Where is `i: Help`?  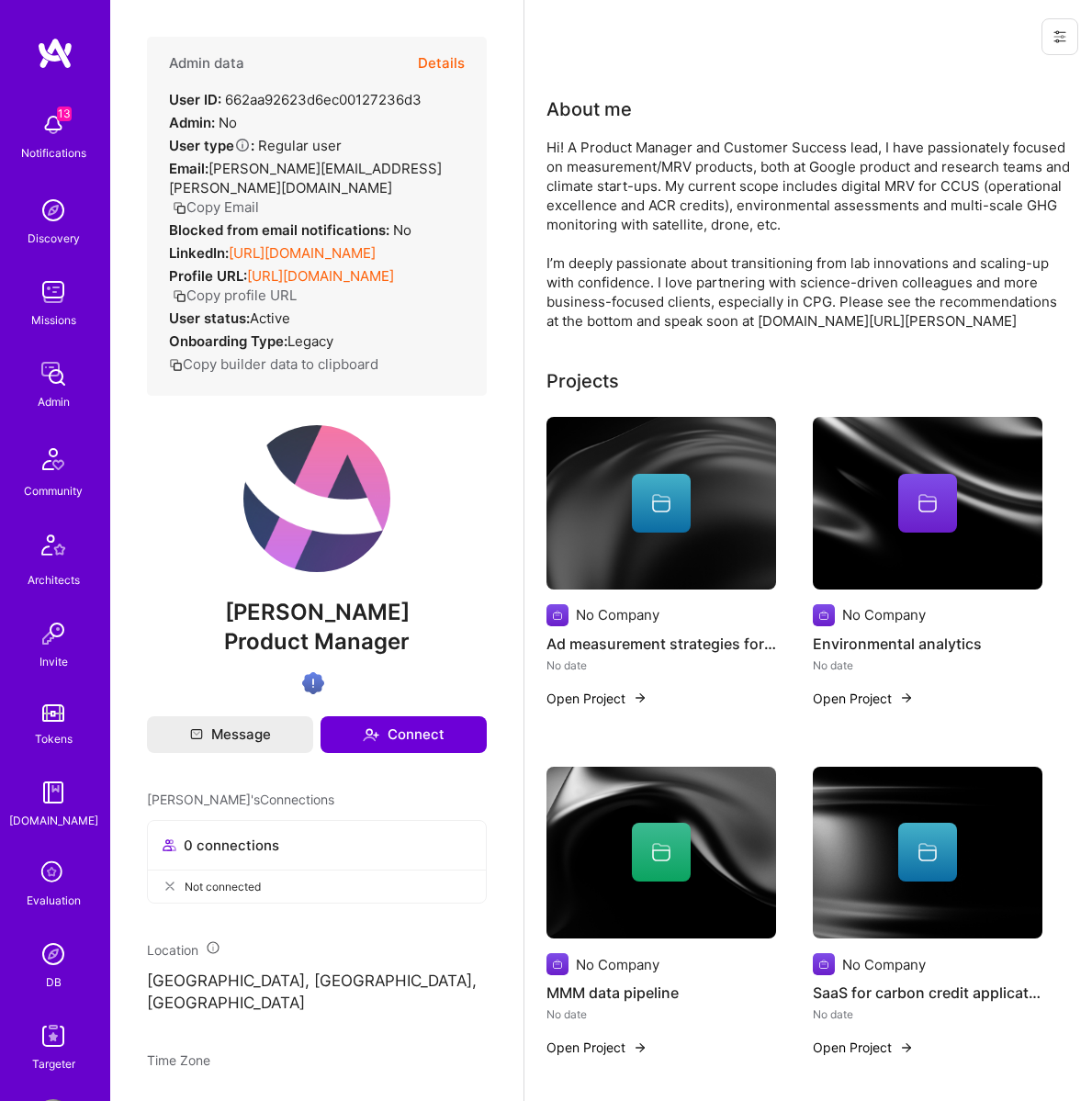
i: Help is located at coordinates (243, 145).